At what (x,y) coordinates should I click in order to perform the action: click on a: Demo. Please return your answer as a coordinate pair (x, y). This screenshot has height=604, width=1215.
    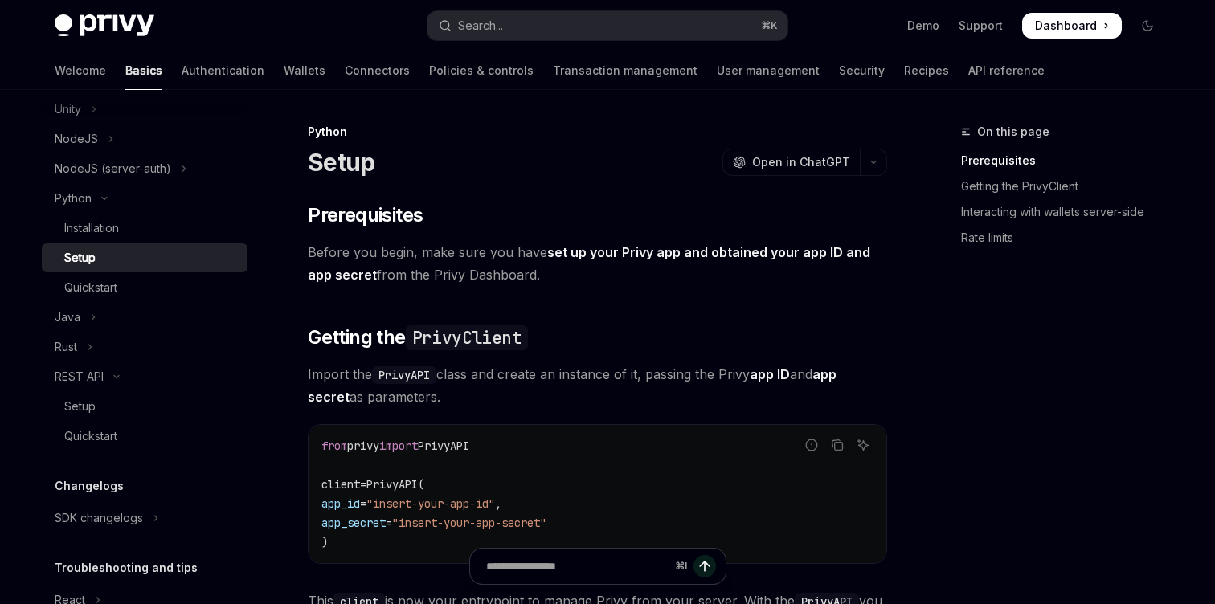
    Looking at the image, I should click on (923, 26).